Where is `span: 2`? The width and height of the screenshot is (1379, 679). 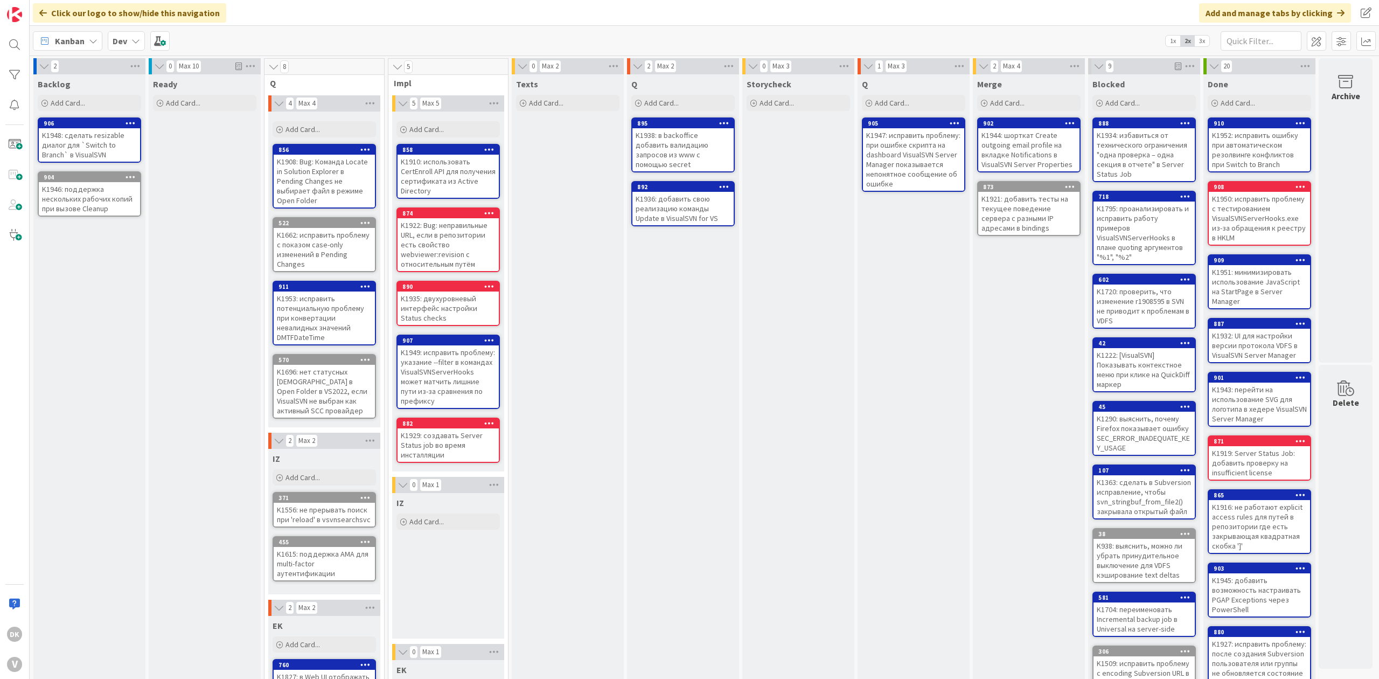 span: 2 is located at coordinates (290, 441).